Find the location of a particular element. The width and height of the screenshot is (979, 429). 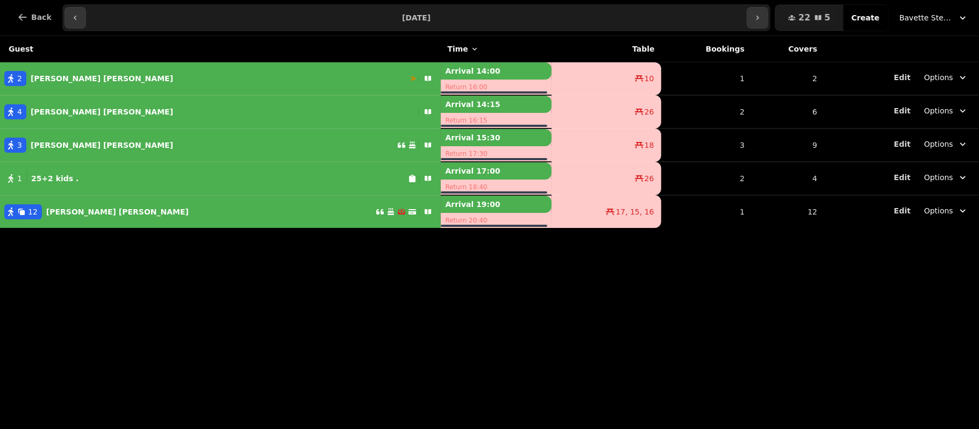

th: Table is located at coordinates (606, 49).